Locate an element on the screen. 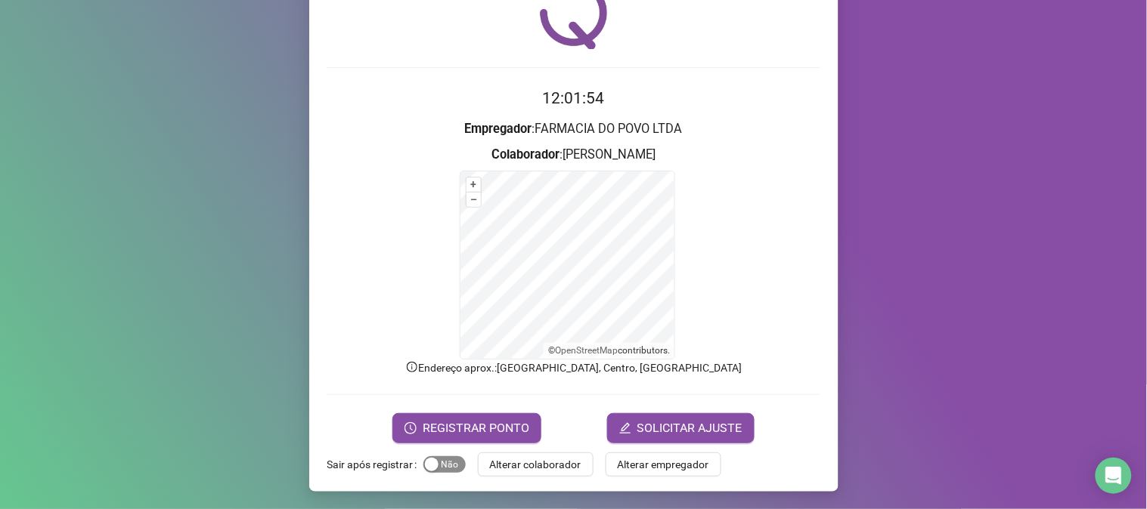 The width and height of the screenshot is (1147, 509). strong: Empregador is located at coordinates (498, 128).